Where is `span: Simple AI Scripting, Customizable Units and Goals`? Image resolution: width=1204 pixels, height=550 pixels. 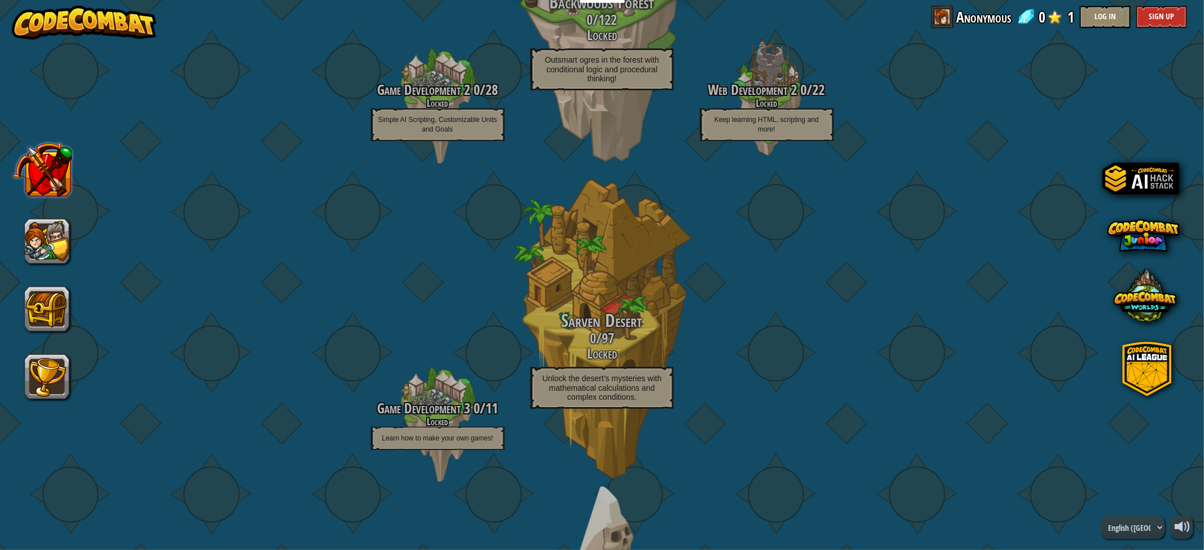
span: Simple AI Scripting, Customizable Units and Goals is located at coordinates (437, 124).